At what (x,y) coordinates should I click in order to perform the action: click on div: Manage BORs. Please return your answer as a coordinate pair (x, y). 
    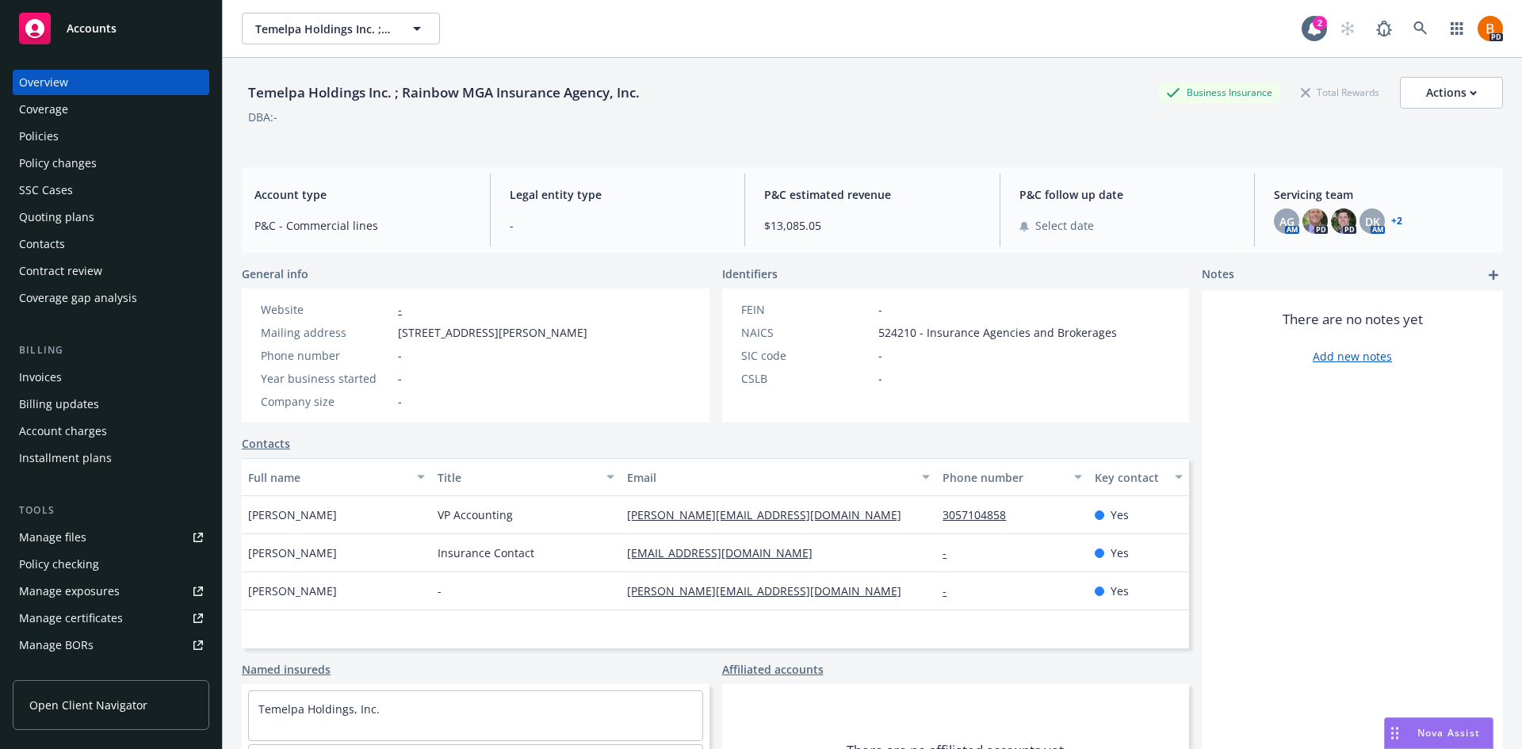
    Looking at the image, I should click on (56, 645).